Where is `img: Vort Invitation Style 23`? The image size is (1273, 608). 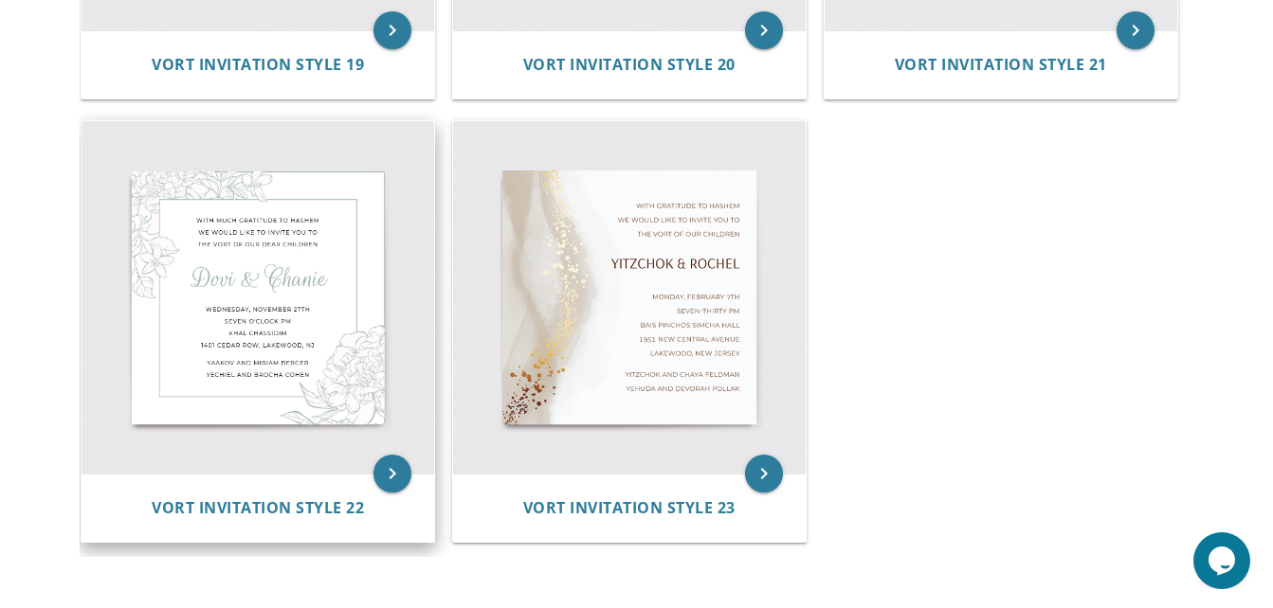 img: Vort Invitation Style 23 is located at coordinates (629, 298).